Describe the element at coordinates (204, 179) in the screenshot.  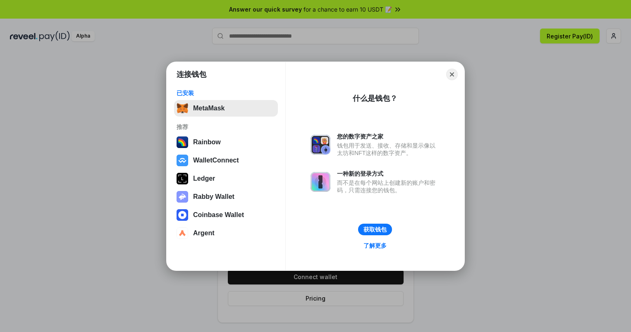
I see `div: Ledger` at that location.